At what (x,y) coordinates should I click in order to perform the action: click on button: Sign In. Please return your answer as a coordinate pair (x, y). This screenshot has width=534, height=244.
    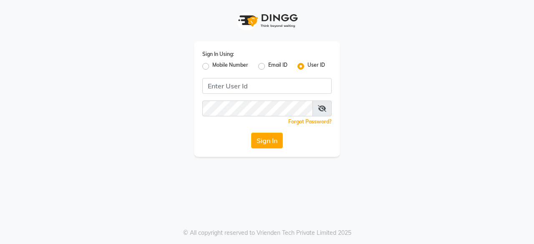
    Looking at the image, I should click on (267, 141).